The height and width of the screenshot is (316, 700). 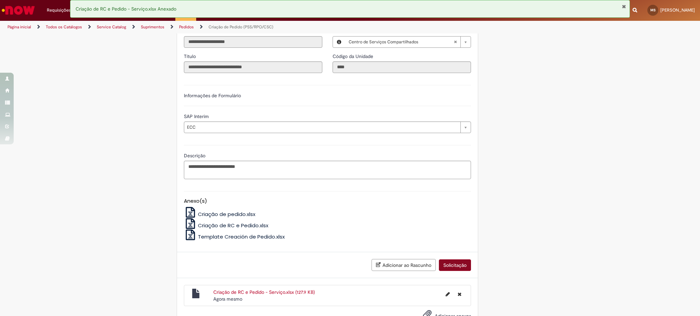 What do you see at coordinates (241, 237) in the screenshot?
I see `span: Template Creación de Pedido.xlsx` at bounding box center [241, 237].